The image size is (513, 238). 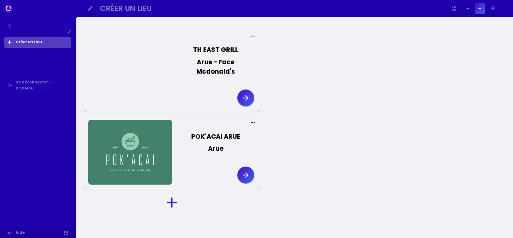 What do you see at coordinates (271, 8) in the screenshot?
I see `div: Créer un Lieu` at bounding box center [271, 8].